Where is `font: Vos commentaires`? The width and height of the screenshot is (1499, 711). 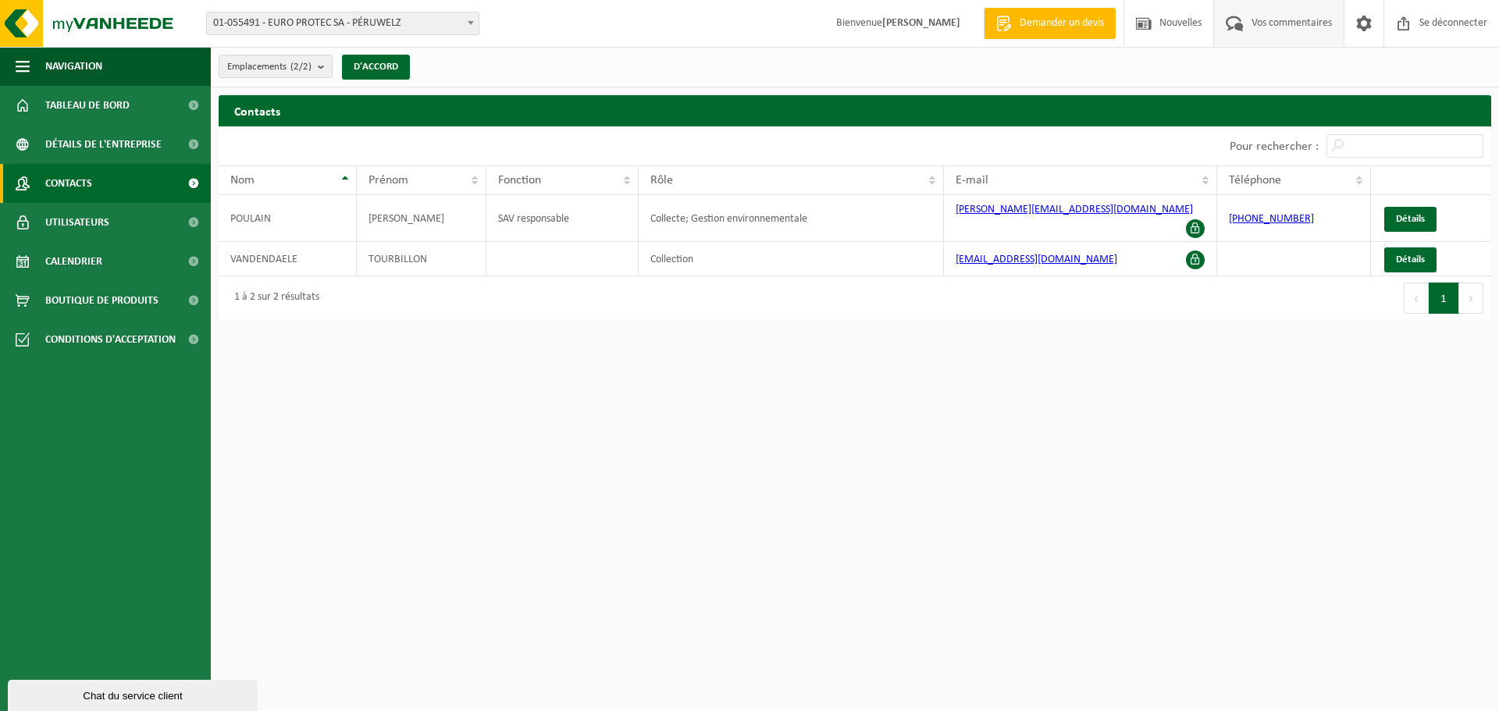
font: Vos commentaires is located at coordinates (1291, 23).